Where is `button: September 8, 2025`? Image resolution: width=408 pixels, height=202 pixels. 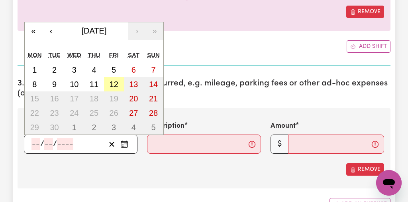
button: September 8, 2025 is located at coordinates (35, 84).